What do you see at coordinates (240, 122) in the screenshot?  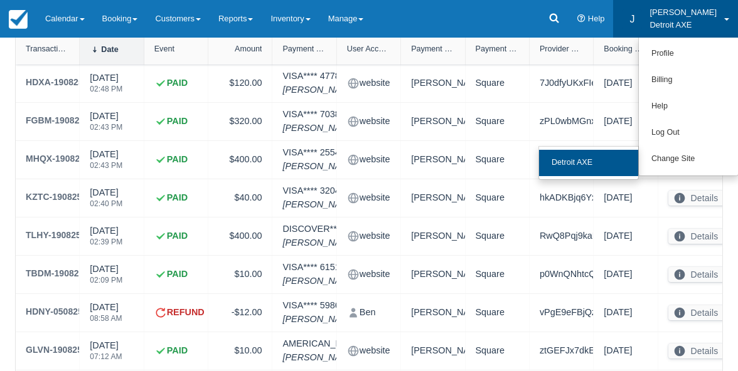 I see `div: $320.00` at bounding box center [240, 122].